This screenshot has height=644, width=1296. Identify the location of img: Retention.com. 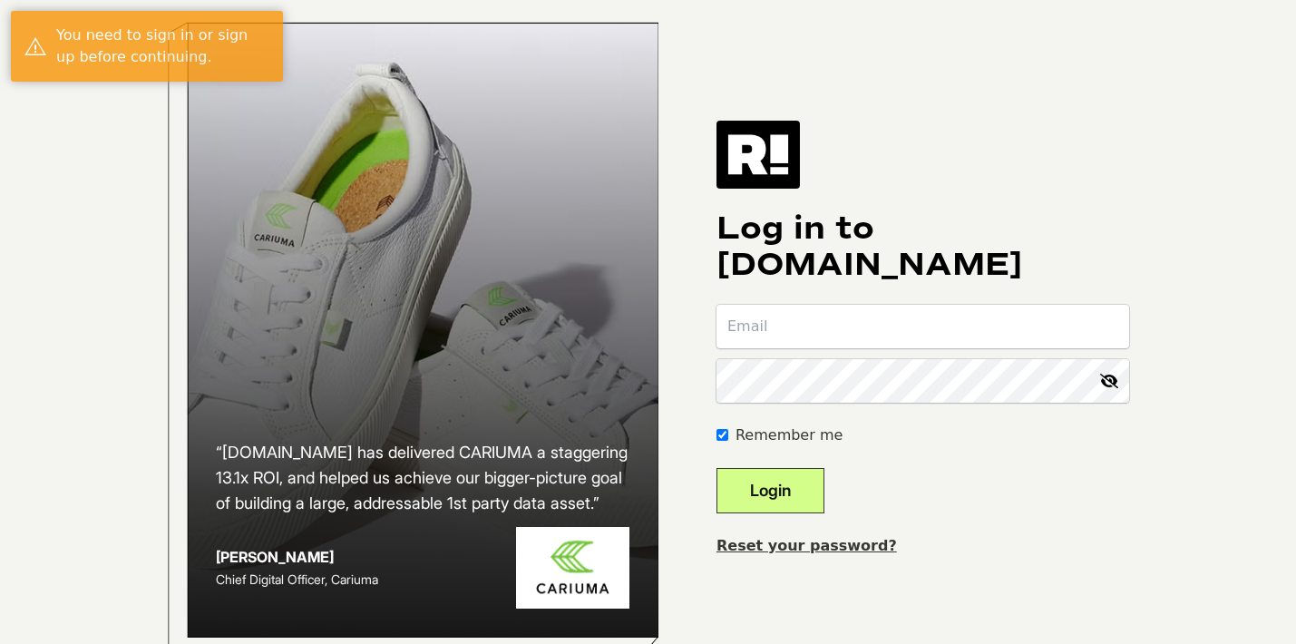
(758, 154).